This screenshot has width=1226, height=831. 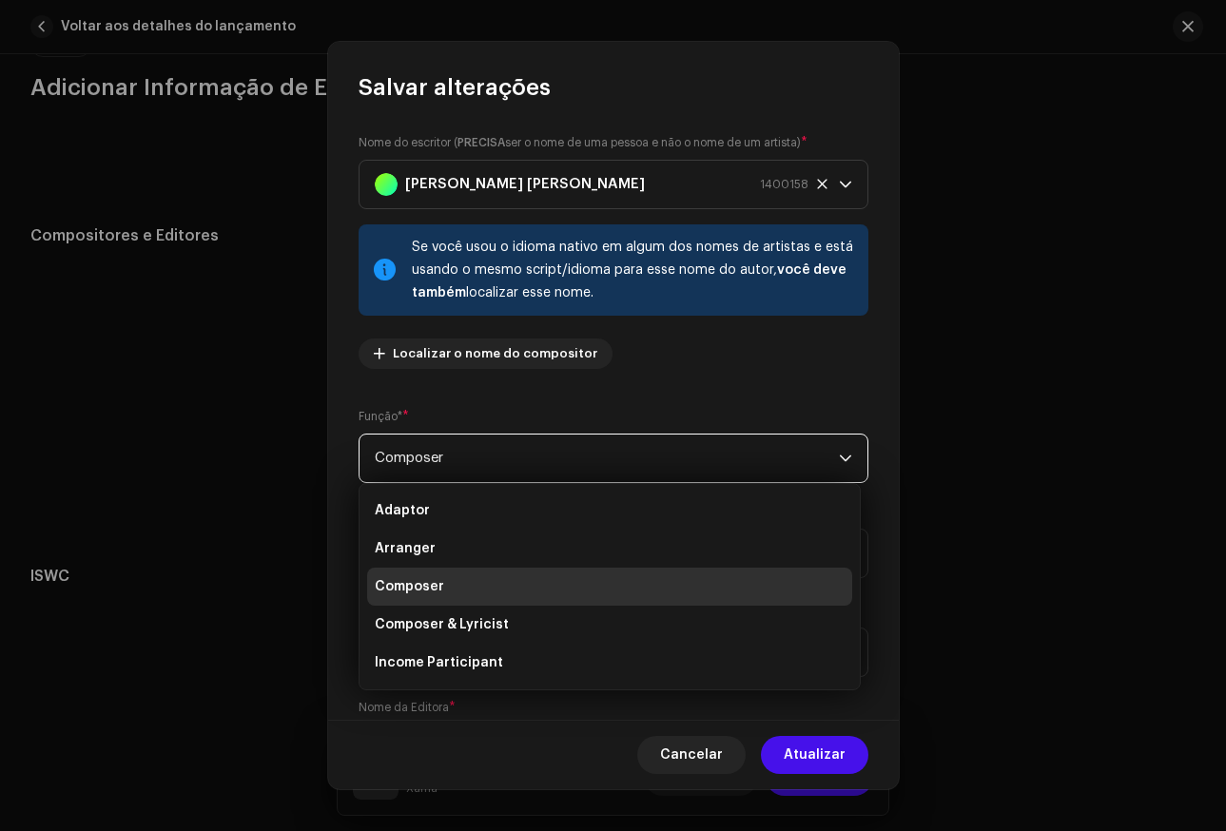 What do you see at coordinates (441, 625) in the screenshot?
I see `span: Composer & Lyricist` at bounding box center [441, 625].